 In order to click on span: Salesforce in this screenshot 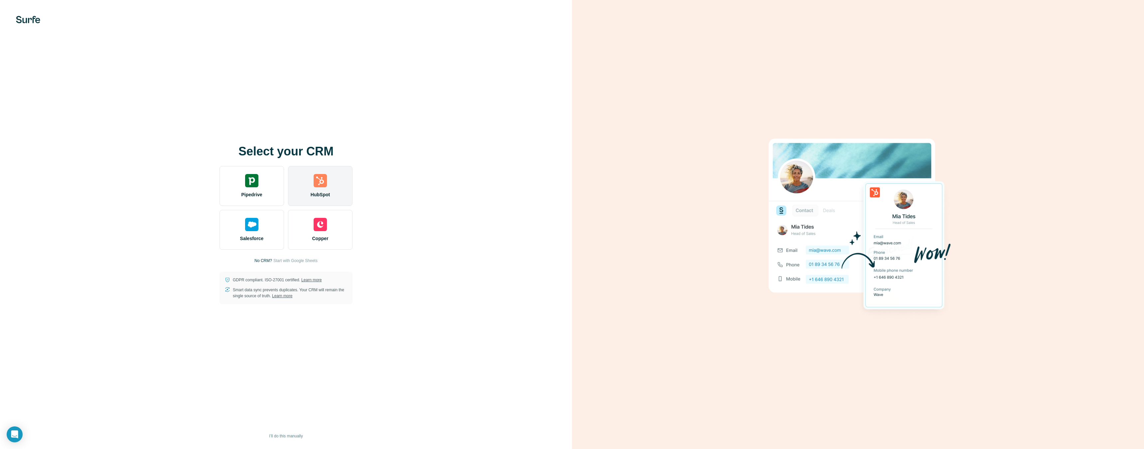, I will do `click(252, 239)`.